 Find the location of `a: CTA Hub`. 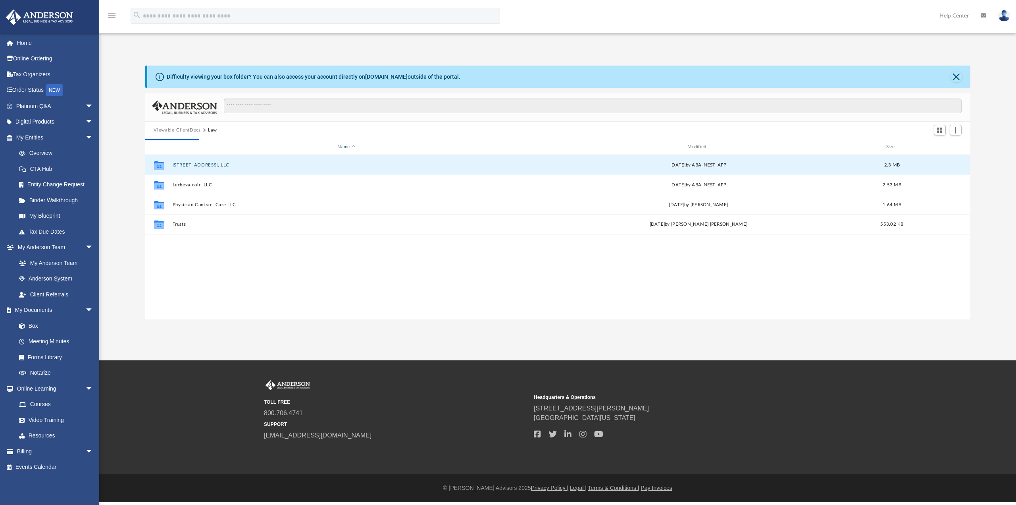

a: CTA Hub is located at coordinates (58, 169).